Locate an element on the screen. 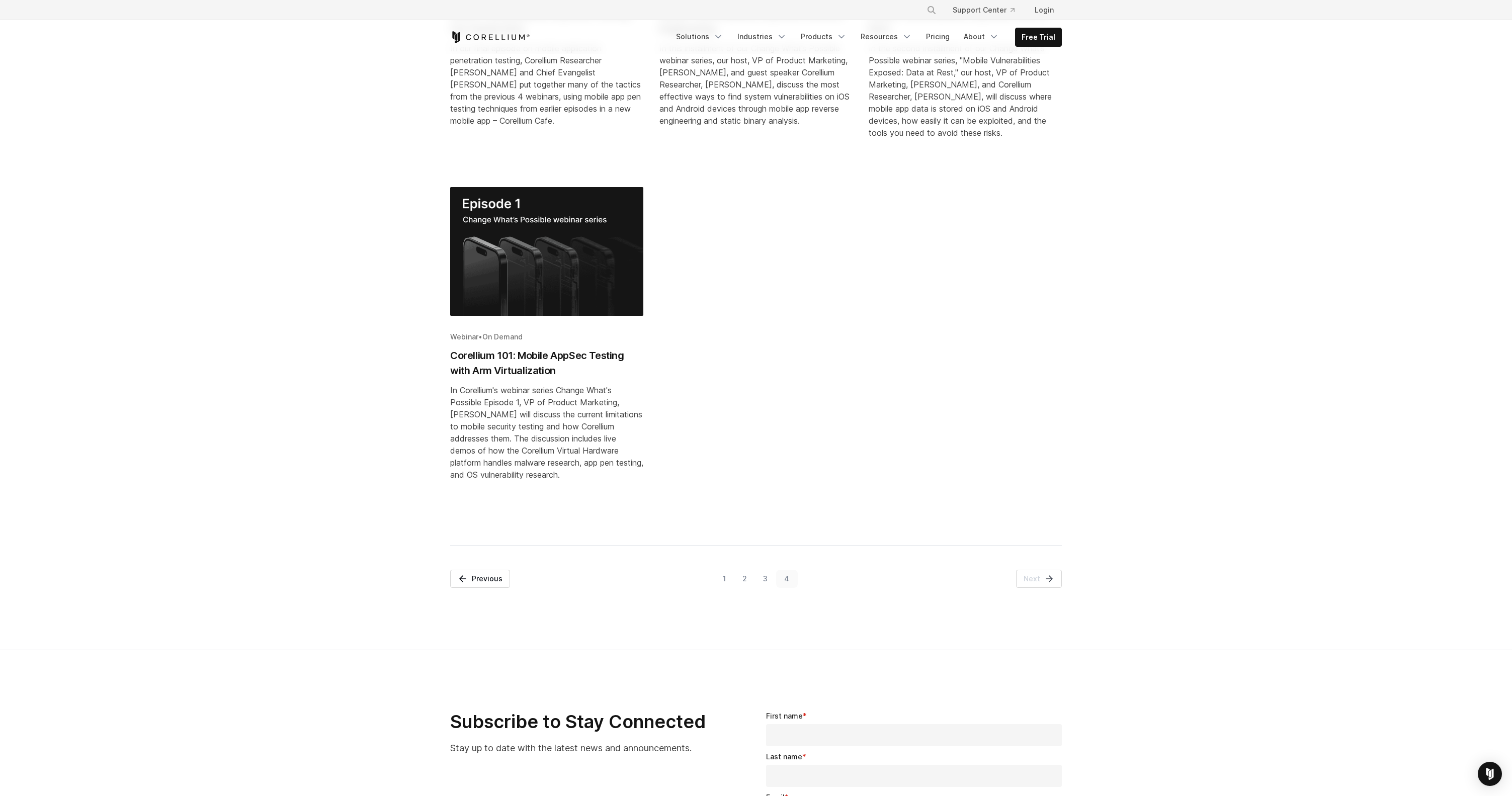  a: Support Center is located at coordinates (984, 10).